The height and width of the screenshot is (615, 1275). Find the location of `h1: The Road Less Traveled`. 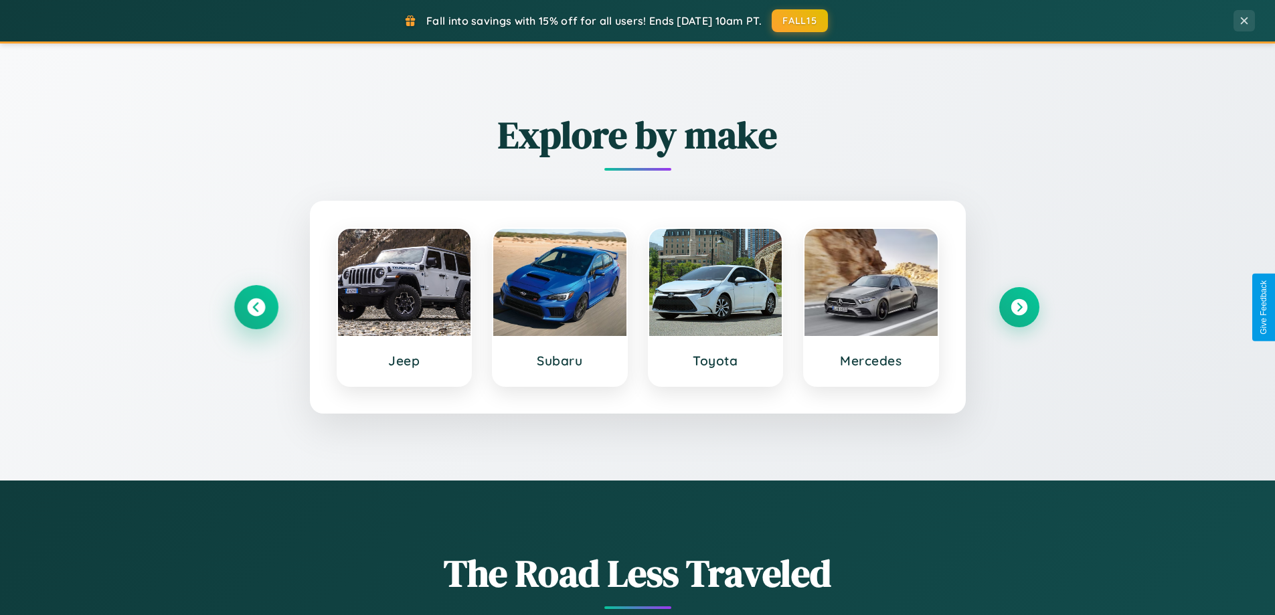

h1: The Road Less Traveled is located at coordinates (638, 573).